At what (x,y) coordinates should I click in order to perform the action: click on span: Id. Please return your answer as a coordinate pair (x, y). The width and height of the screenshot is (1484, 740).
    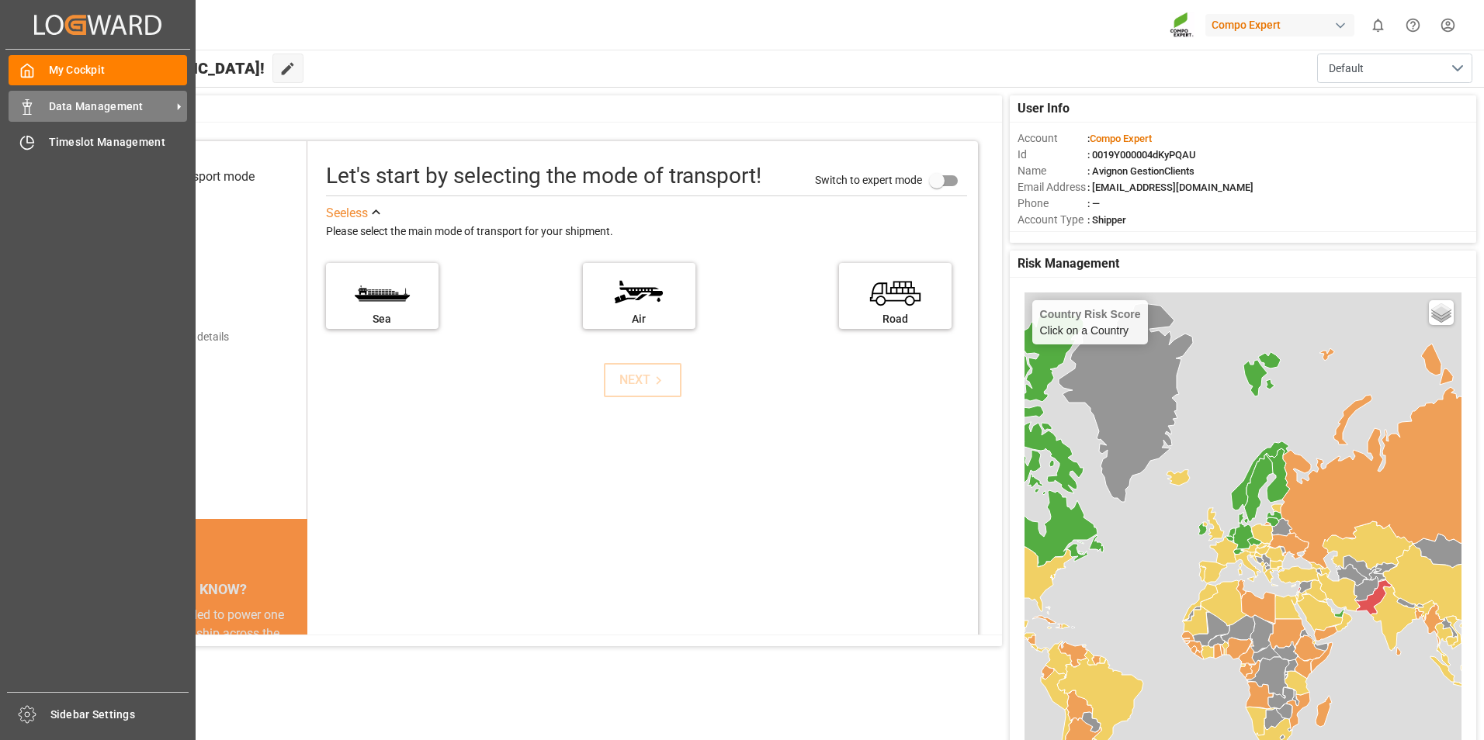
    Looking at the image, I should click on (1052, 154).